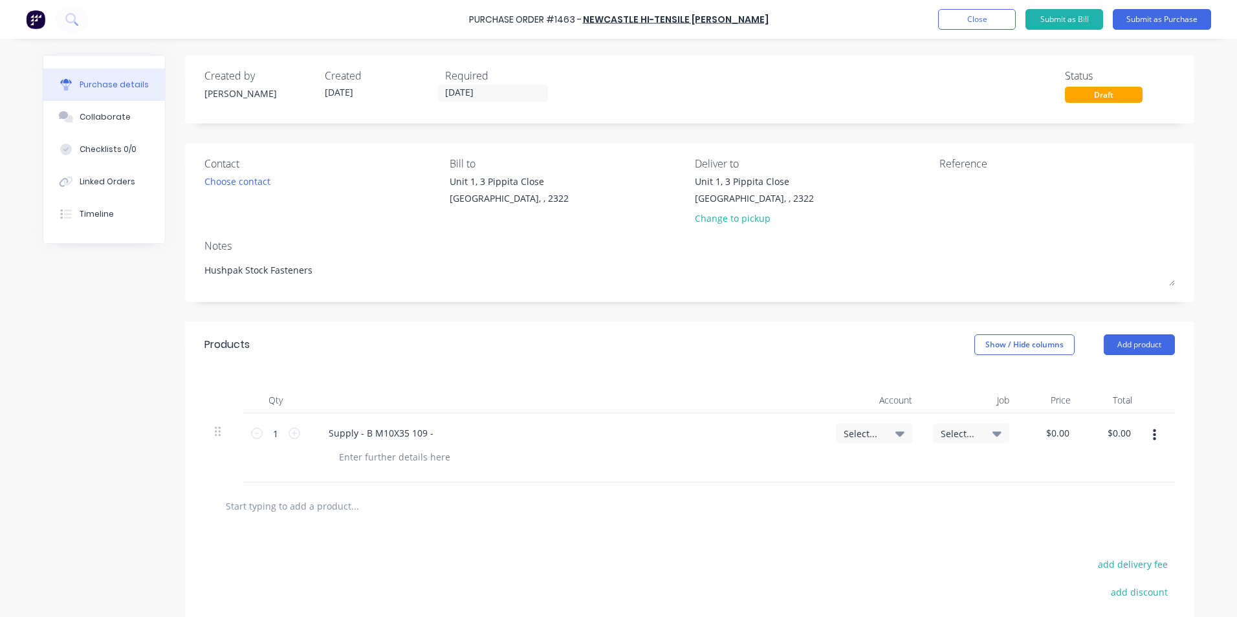  I want to click on div: Bill to, so click(567, 164).